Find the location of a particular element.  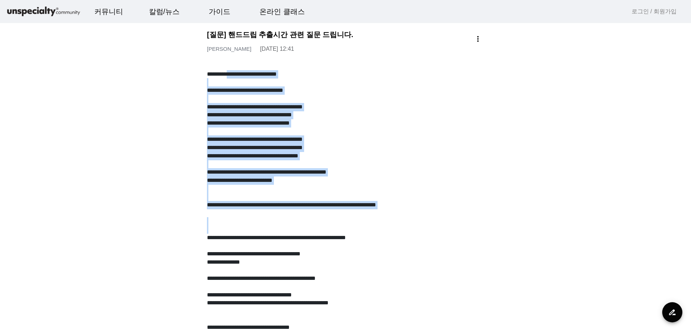

a: 칼럼/뉴스 is located at coordinates (165, 12).